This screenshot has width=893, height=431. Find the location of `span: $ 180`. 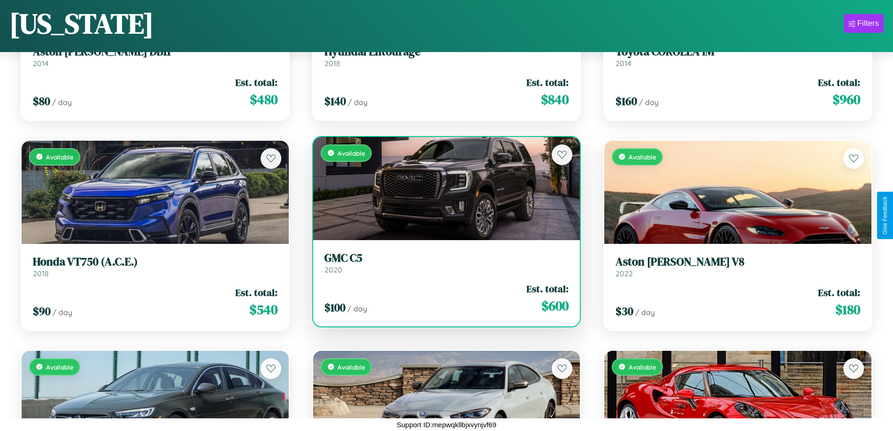

span: $ 180 is located at coordinates (848, 309).